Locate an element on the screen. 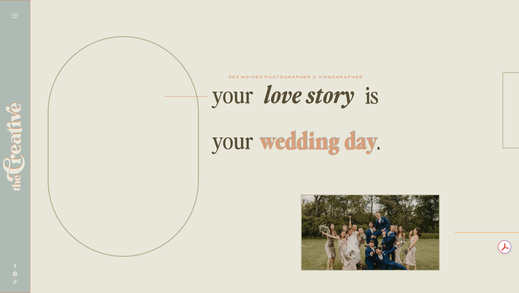  h2: wedding day is located at coordinates (318, 139).